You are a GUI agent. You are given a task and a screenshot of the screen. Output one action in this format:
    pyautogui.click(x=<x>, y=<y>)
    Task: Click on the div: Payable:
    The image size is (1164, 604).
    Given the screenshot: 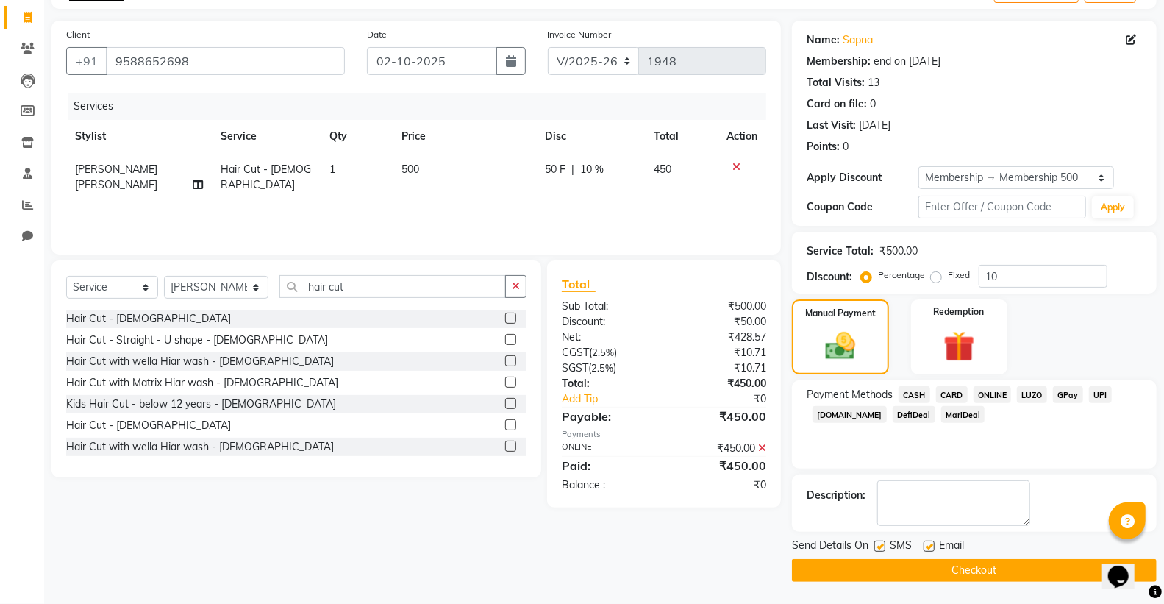 What is the action you would take?
    pyautogui.click(x=607, y=416)
    